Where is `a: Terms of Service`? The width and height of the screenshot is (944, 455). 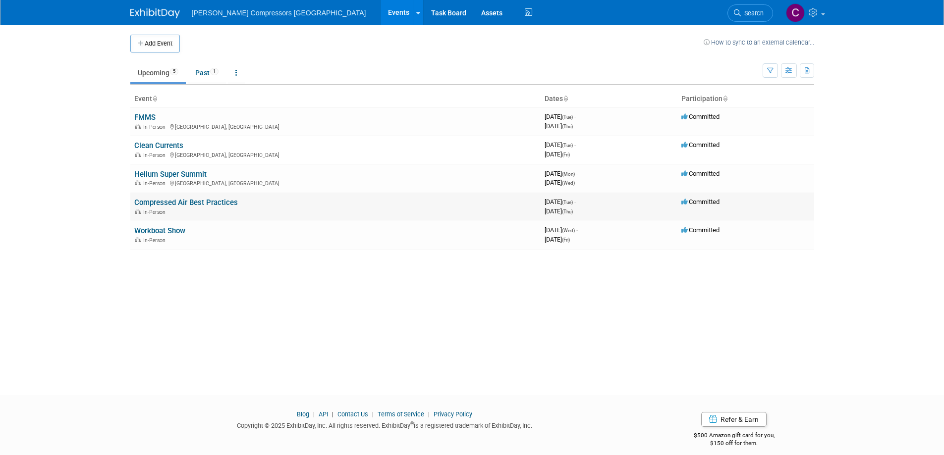 a: Terms of Service is located at coordinates (401, 414).